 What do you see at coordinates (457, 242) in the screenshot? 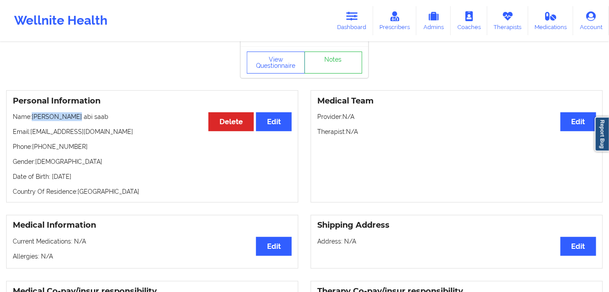
I see `p: Address: N/A` at bounding box center [457, 242].